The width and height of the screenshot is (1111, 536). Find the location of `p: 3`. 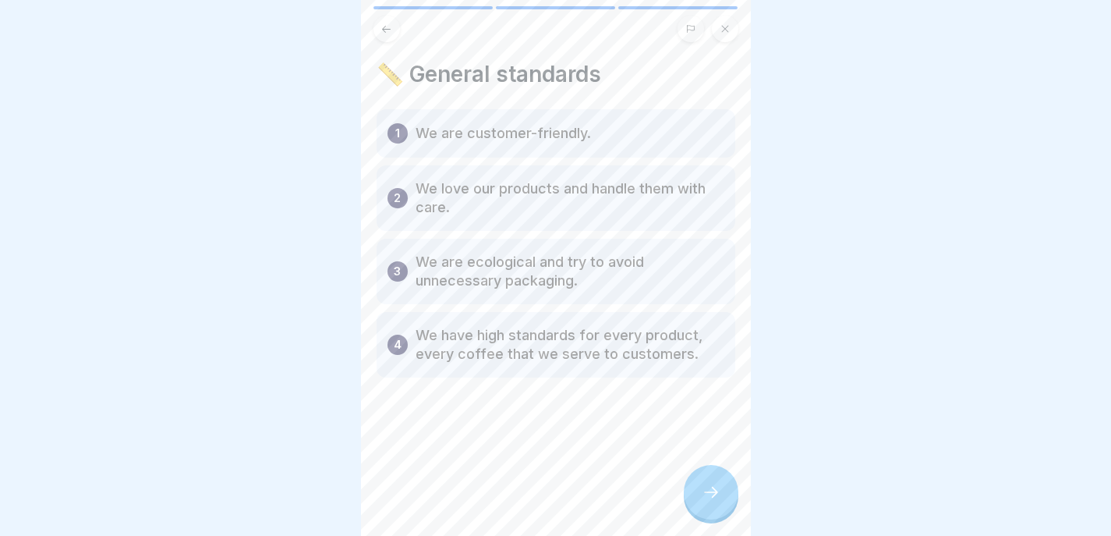

p: 3 is located at coordinates (397, 271).